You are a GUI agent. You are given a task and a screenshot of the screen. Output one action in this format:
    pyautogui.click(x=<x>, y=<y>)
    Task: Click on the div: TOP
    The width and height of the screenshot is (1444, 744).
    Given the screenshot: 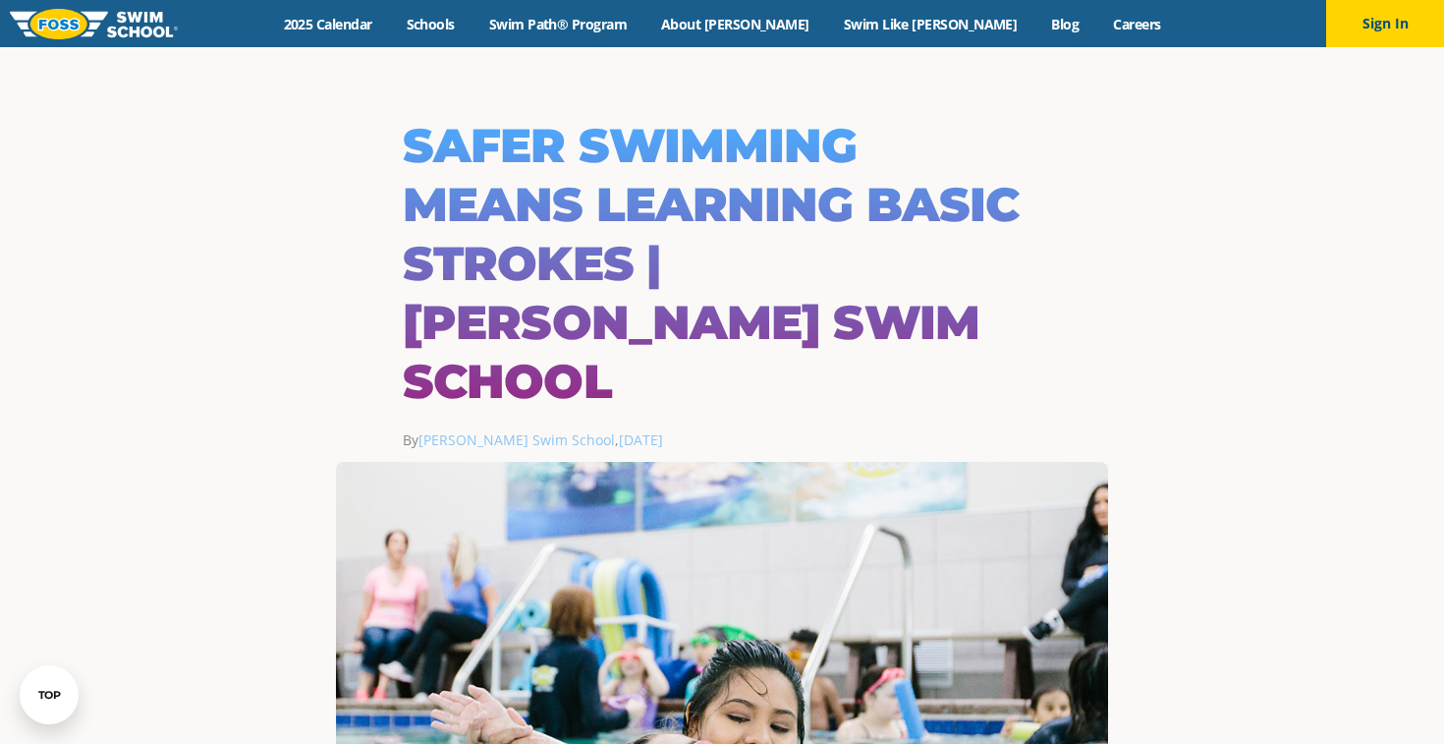 What is the action you would take?
    pyautogui.click(x=49, y=695)
    